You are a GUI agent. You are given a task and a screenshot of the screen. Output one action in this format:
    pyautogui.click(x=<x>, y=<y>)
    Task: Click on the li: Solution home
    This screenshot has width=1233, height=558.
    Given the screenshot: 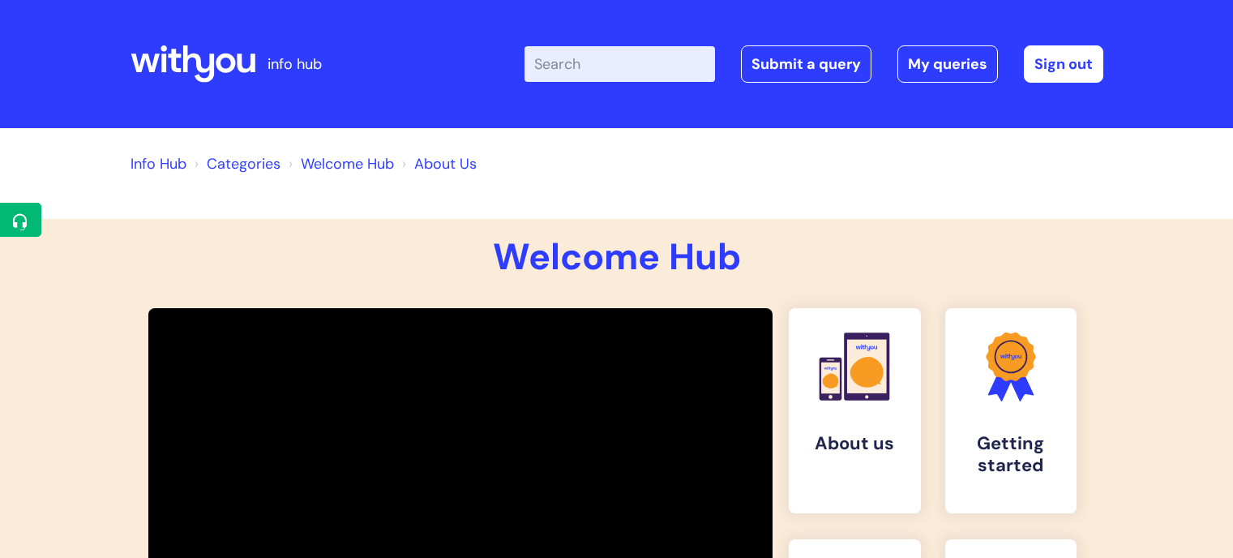 What is the action you would take?
    pyautogui.click(x=235, y=164)
    